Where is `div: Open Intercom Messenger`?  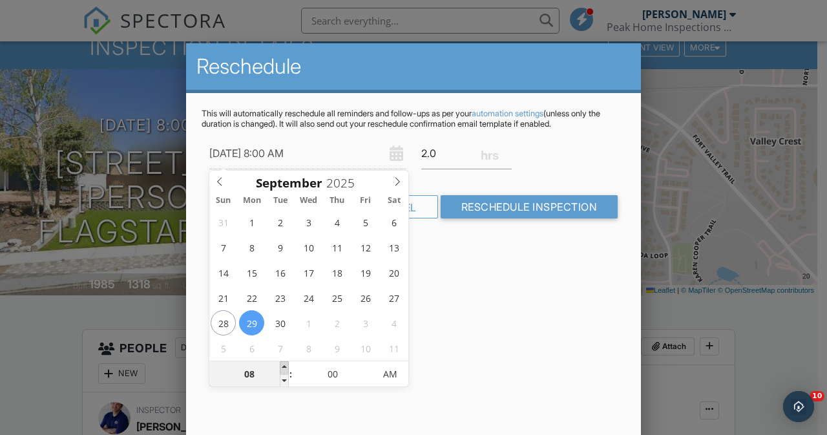 div: Open Intercom Messenger is located at coordinates (799, 406).